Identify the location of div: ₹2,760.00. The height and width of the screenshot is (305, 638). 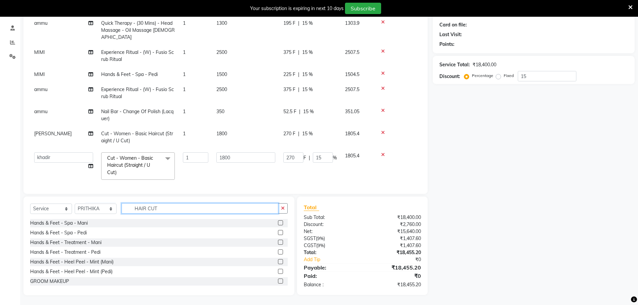
(394, 224).